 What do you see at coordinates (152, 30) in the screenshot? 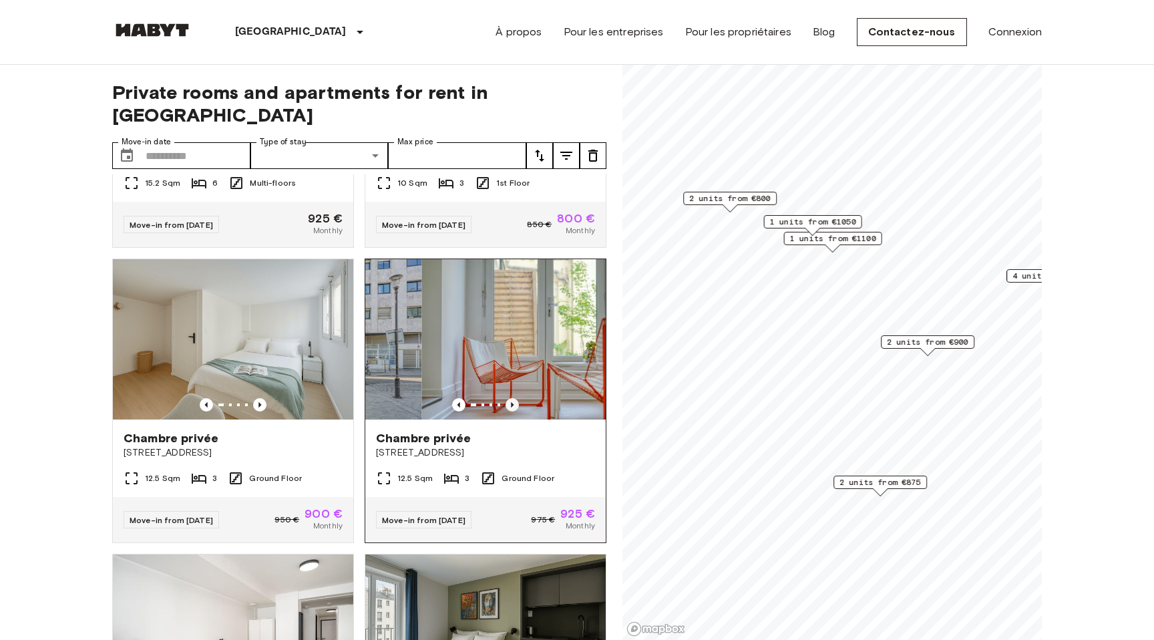
I see `img: Habyt` at bounding box center [152, 30].